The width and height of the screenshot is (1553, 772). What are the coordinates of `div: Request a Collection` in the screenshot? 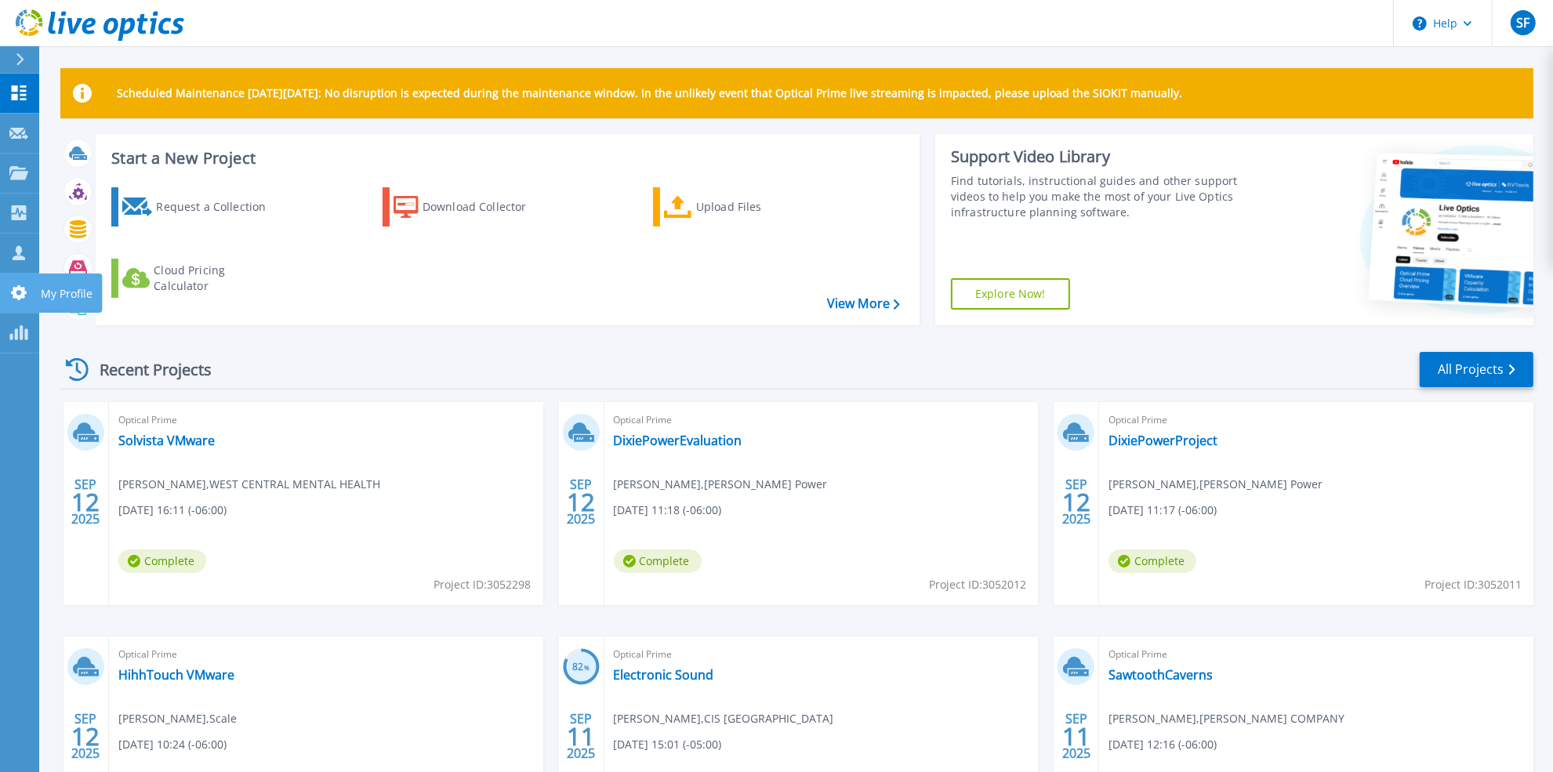 It's located at (219, 207).